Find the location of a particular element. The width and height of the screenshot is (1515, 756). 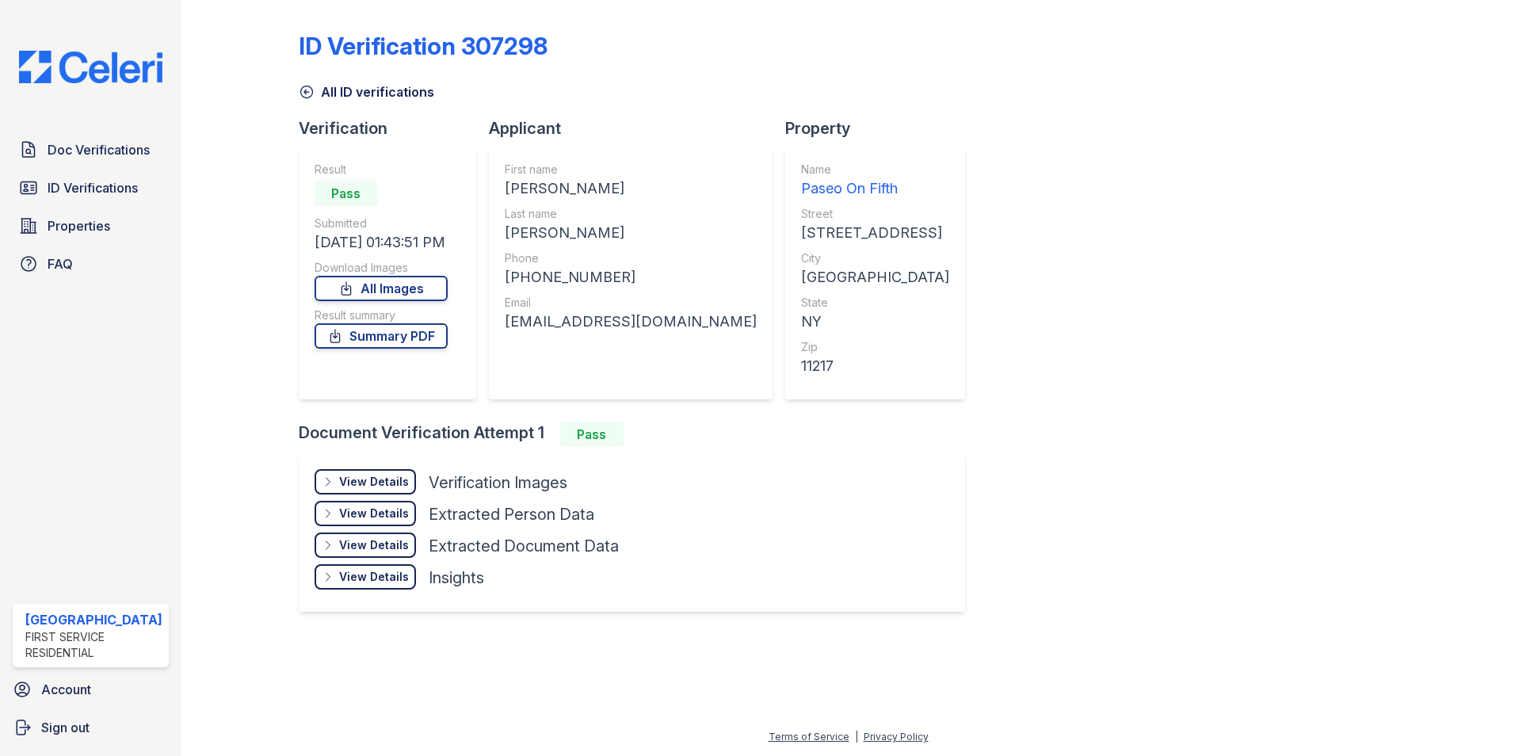

div: First name is located at coordinates (631, 170).